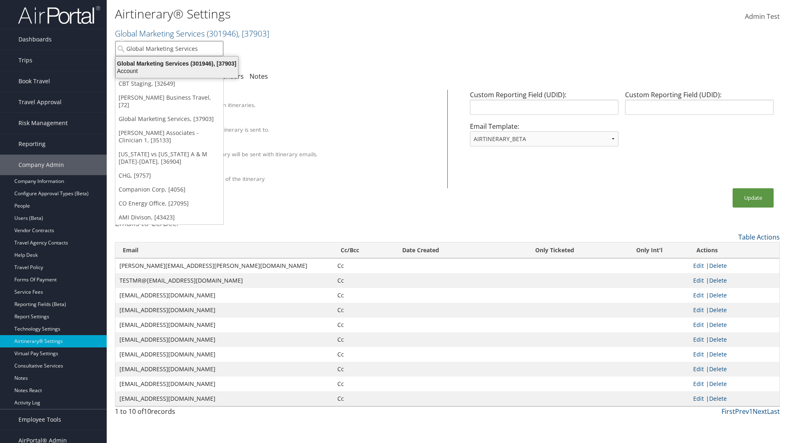 Image resolution: width=788 pixels, height=443 pixels. What do you see at coordinates (295, 97) in the screenshot?
I see `div: Client Name` at bounding box center [295, 97].